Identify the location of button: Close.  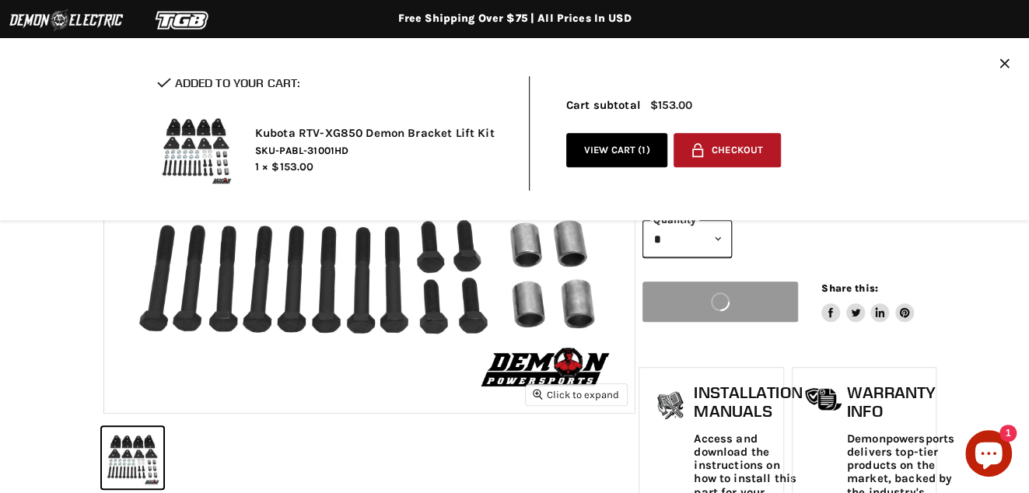
(1004, 65).